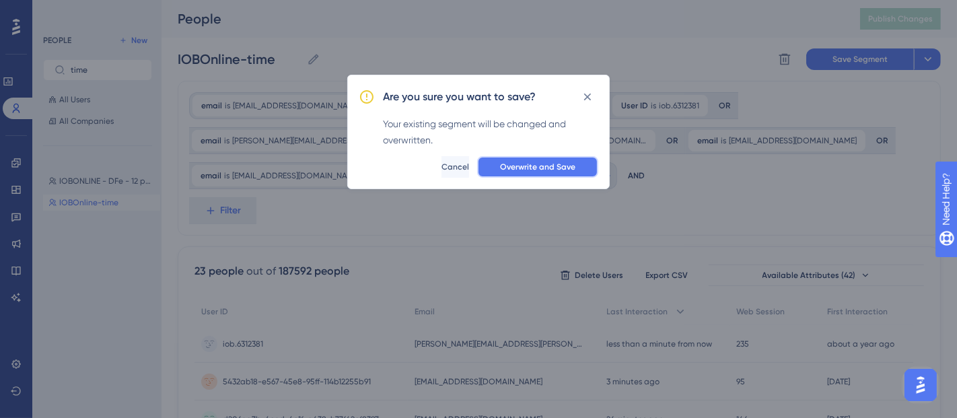 This screenshot has height=418, width=957. I want to click on img: launcher-image-alternative-text, so click(20, 20).